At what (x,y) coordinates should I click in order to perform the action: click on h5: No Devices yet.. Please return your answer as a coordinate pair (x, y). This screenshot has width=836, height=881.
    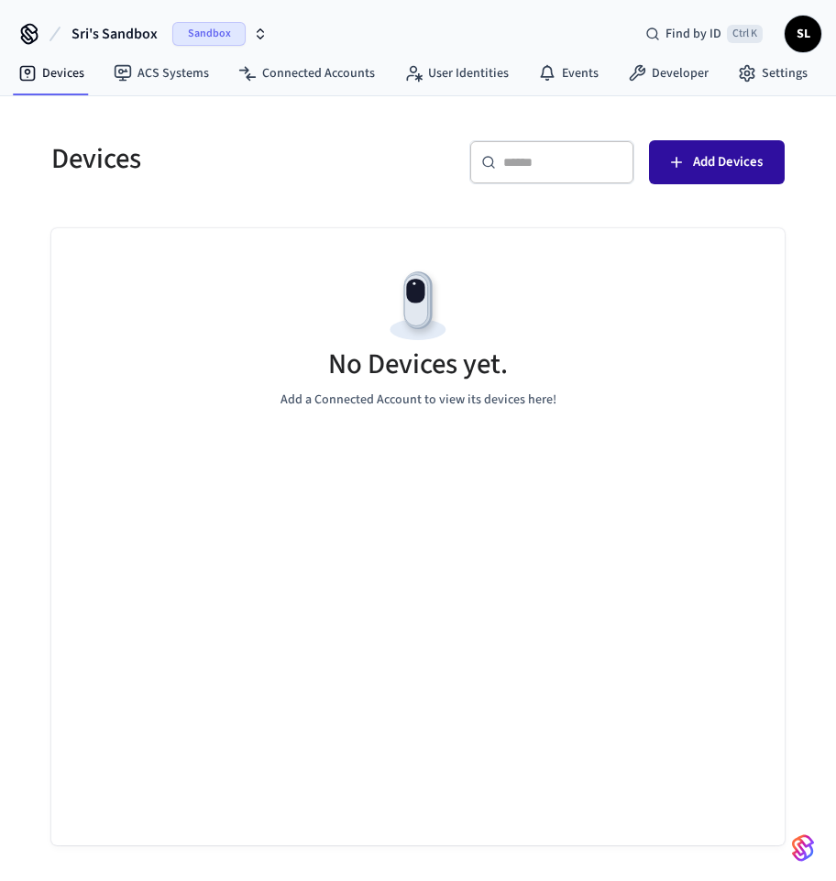
    Looking at the image, I should click on (418, 364).